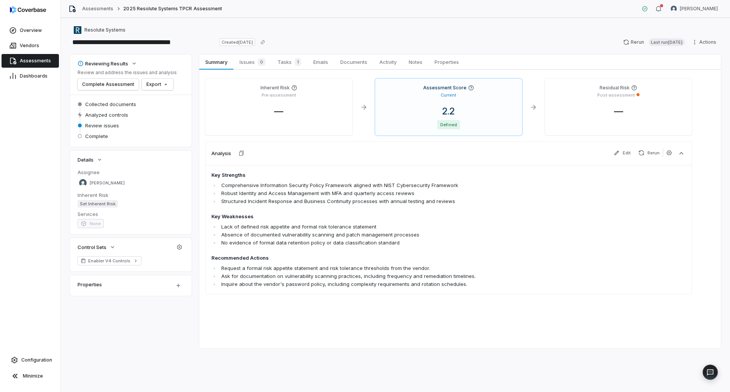  What do you see at coordinates (100, 30) in the screenshot?
I see `button: https://resolutesystems.com/Resolute Systems` at bounding box center [100, 30].